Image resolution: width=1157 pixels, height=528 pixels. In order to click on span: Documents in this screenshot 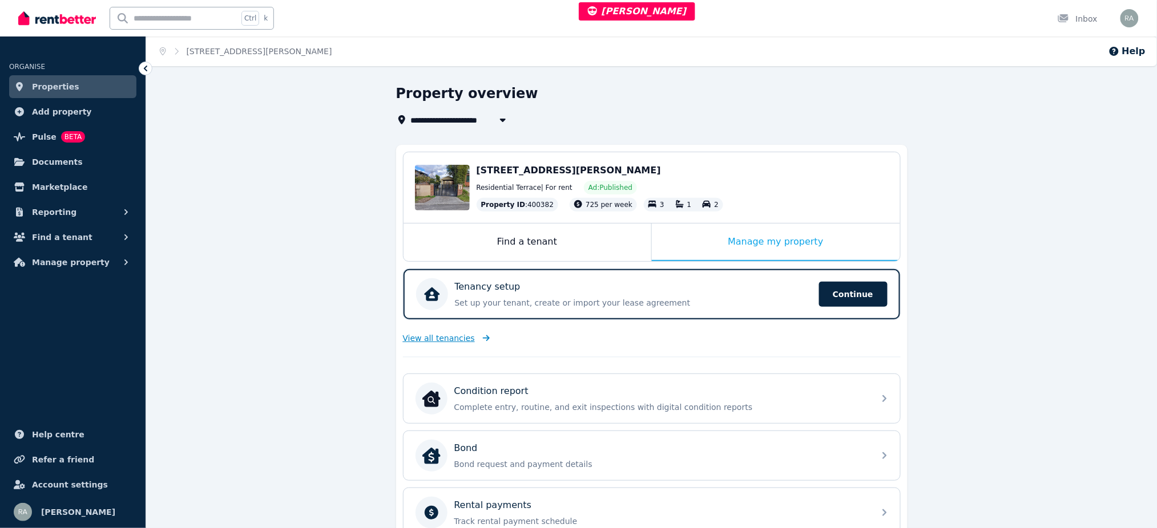, I will do `click(57, 162)`.